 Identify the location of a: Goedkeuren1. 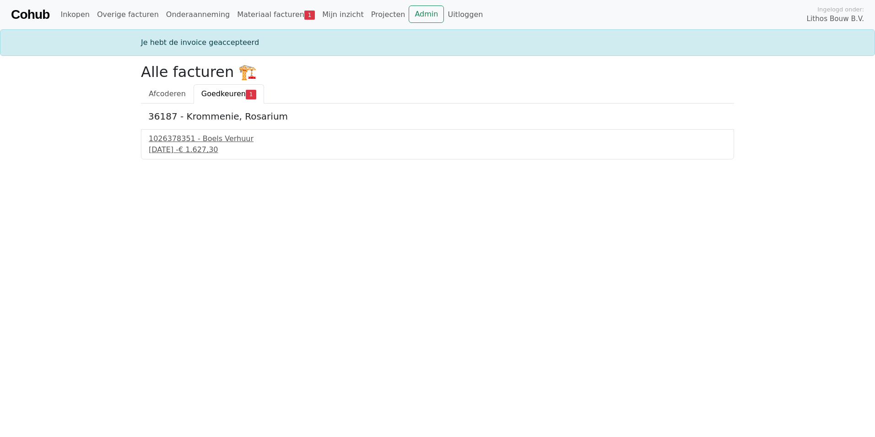
(229, 94).